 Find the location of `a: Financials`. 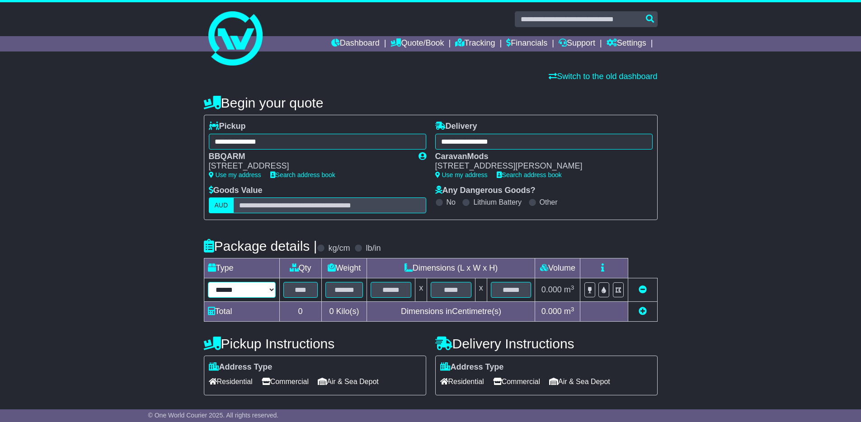

a: Financials is located at coordinates (527, 44).